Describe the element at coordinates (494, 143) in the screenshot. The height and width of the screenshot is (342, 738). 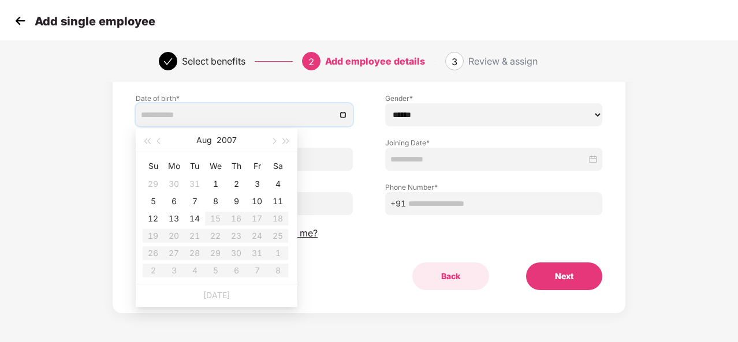
I see `label: Joining Date` at that location.